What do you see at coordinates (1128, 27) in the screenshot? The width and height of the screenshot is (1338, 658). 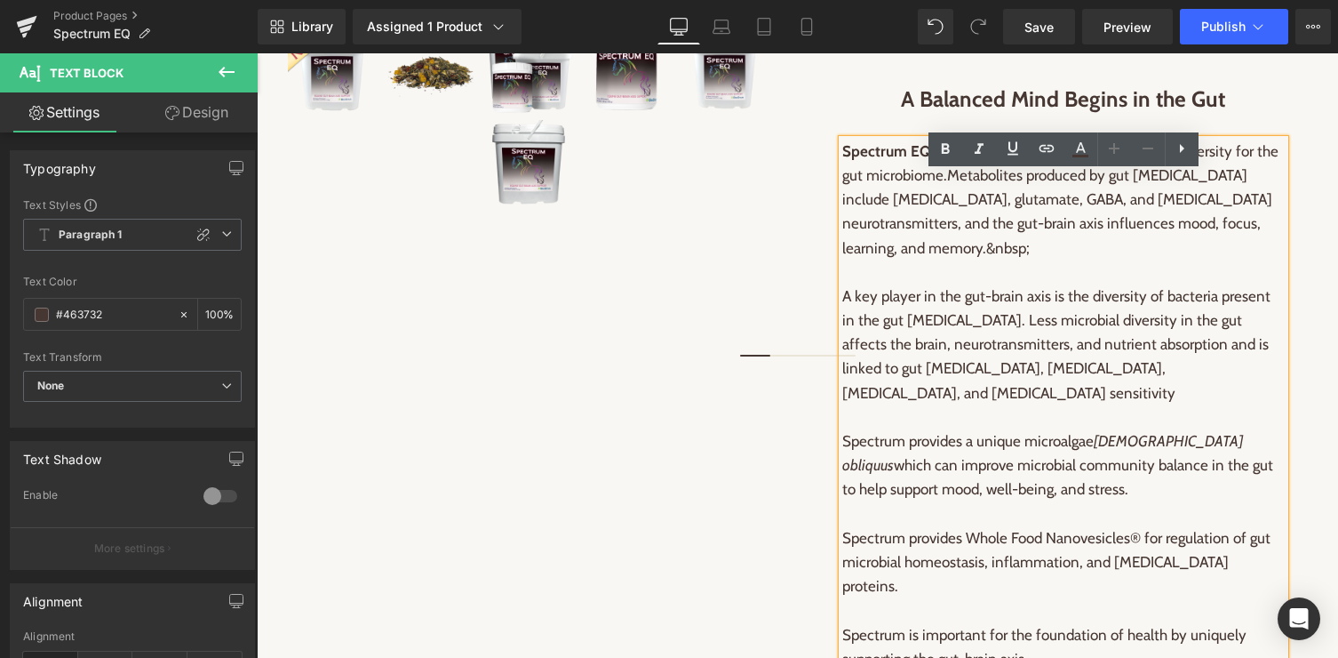 I see `a: Preview` at bounding box center [1128, 27].